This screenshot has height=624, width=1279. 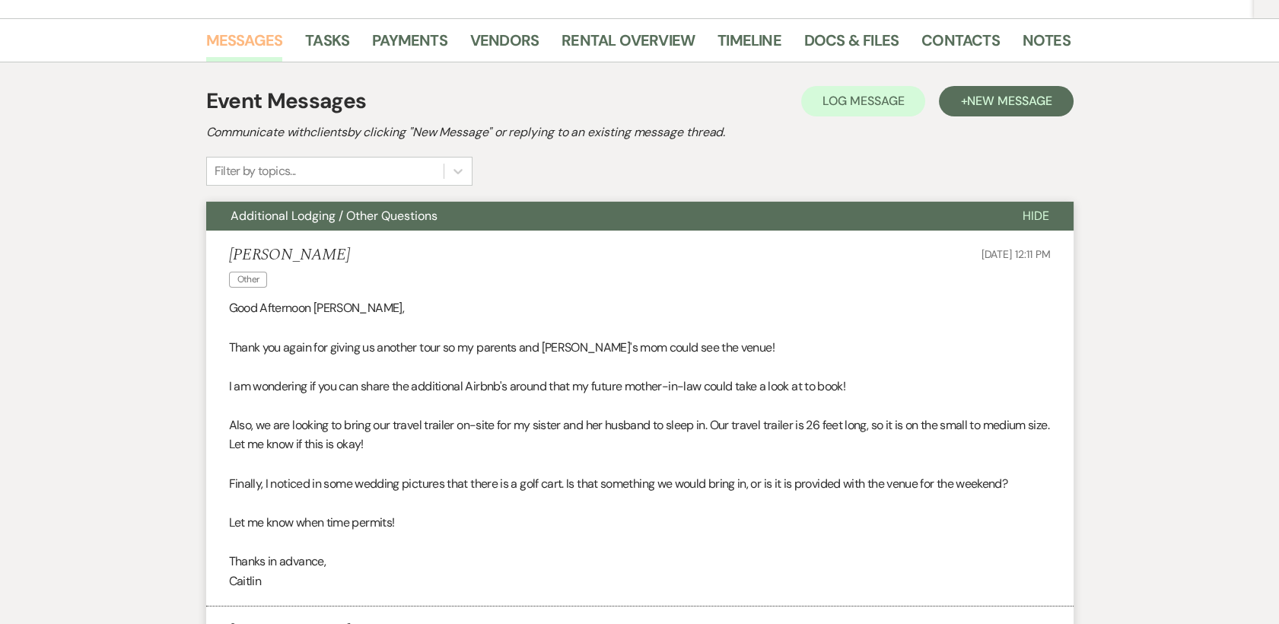 What do you see at coordinates (255, 171) in the screenshot?
I see `div: Filter by topics...` at bounding box center [255, 171].